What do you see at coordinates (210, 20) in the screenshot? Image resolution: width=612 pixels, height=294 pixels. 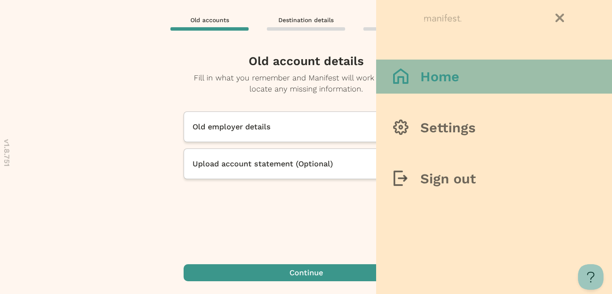 I see `span: Old accounts` at bounding box center [210, 20].